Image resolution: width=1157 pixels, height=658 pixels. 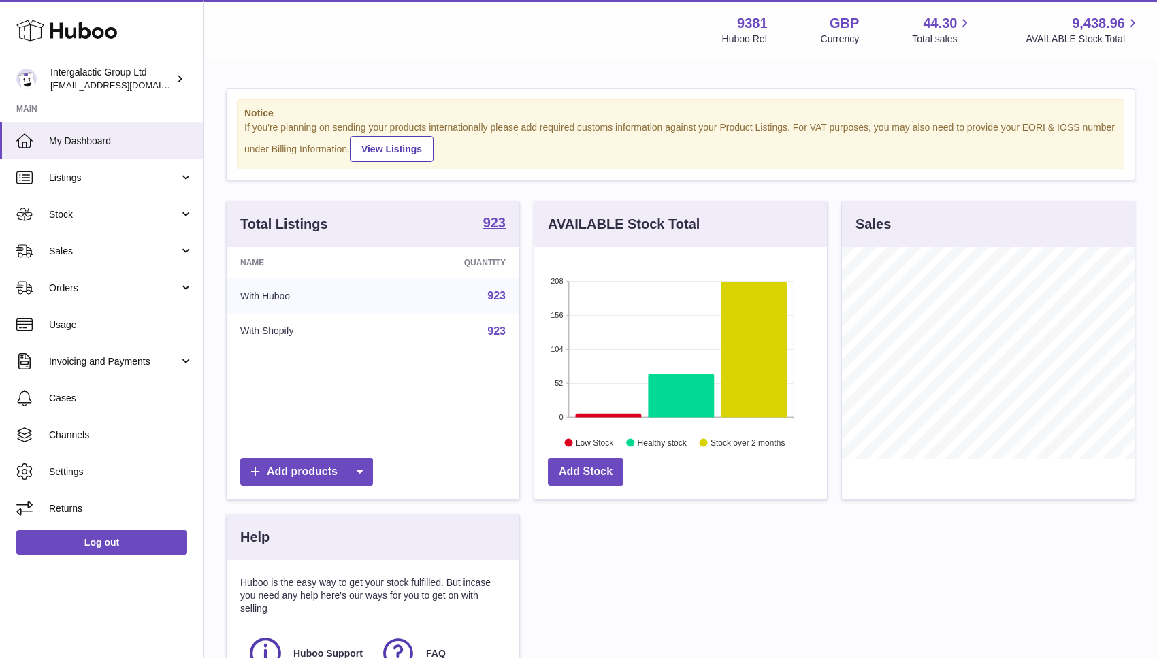 I want to click on th: Name, so click(x=306, y=263).